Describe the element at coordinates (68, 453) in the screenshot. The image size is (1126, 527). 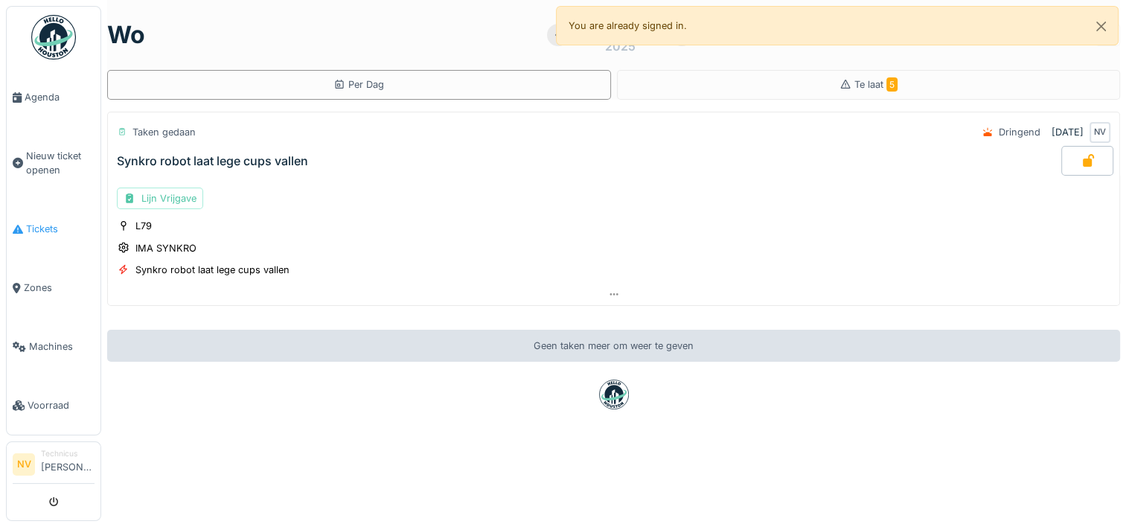
I see `div: Technicus` at that location.